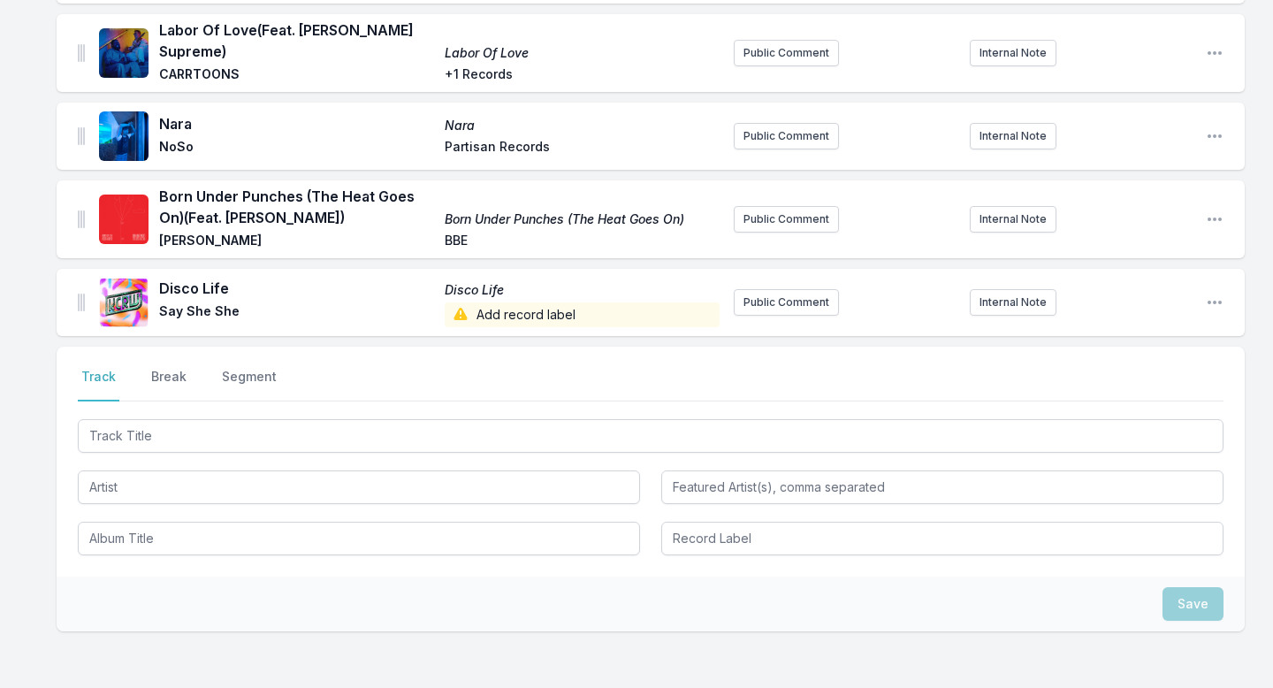 The image size is (1273, 688). I want to click on button: Save, so click(1193, 604).